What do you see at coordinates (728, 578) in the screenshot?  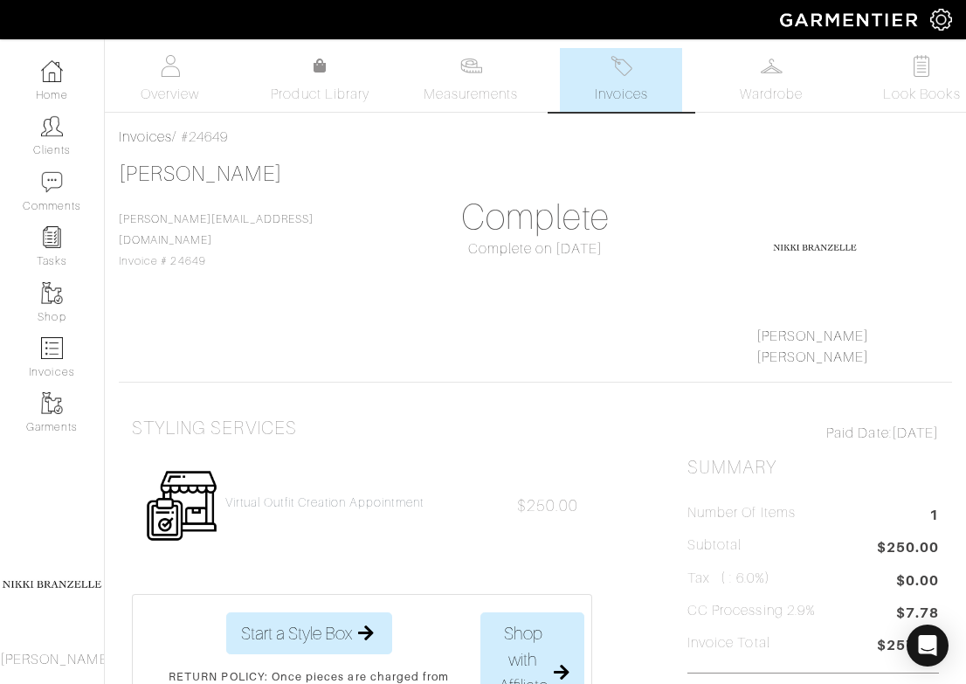 I see `h5: Tax ( : 6.0%)` at bounding box center [728, 578].